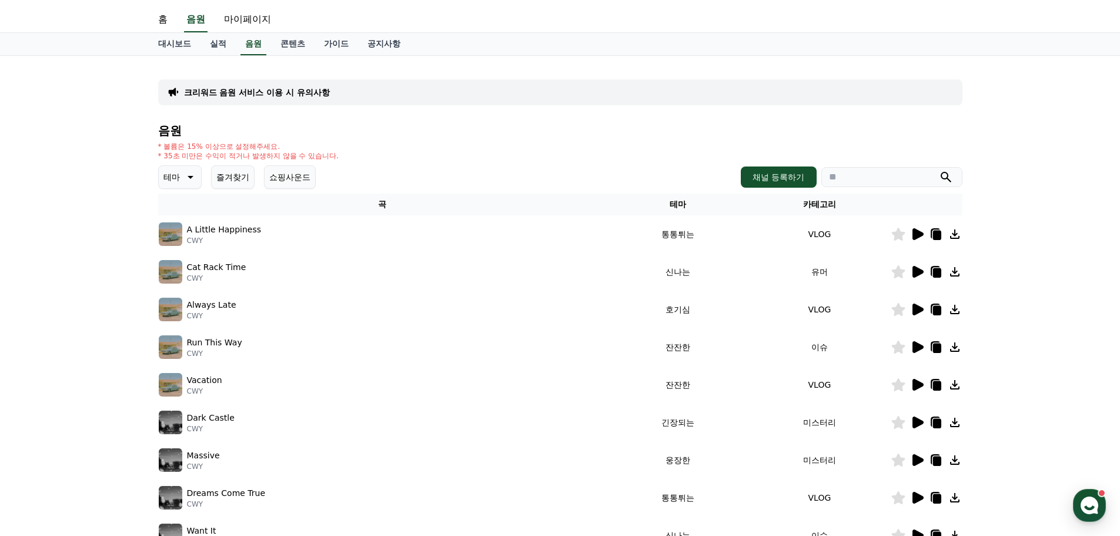 This screenshot has width=1120, height=536. I want to click on a: 실적, so click(218, 44).